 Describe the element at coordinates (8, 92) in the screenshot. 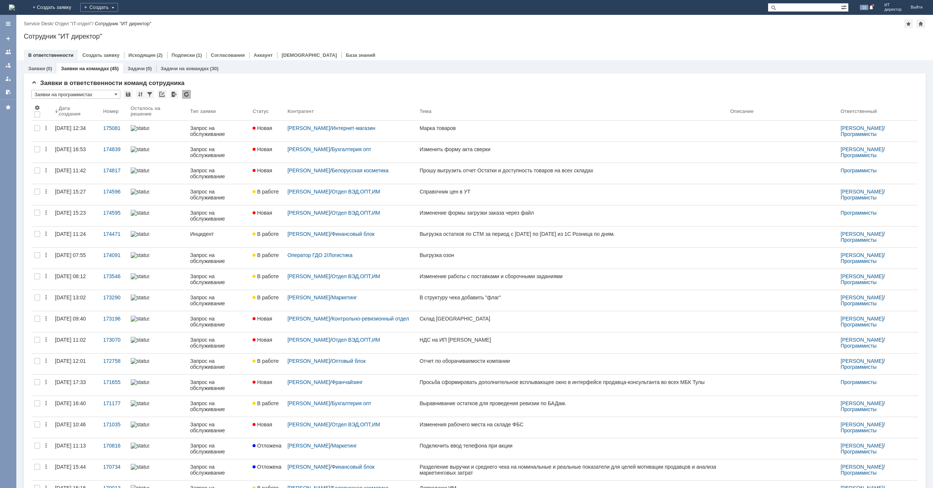

I see `a: Мои согласования` at that location.